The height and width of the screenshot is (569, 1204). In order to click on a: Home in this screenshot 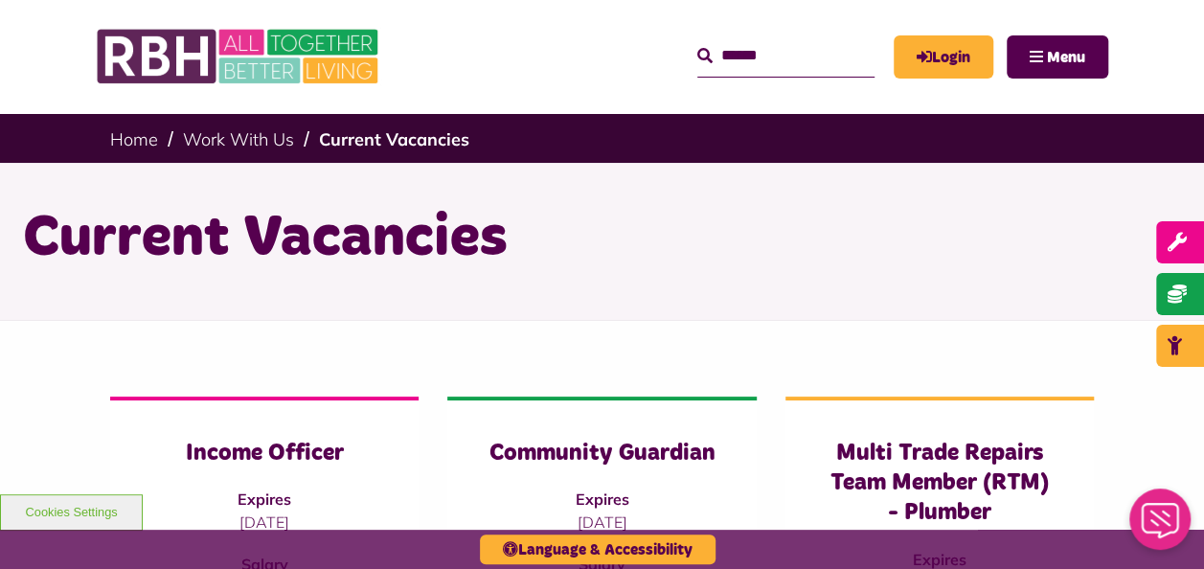, I will do `click(134, 139)`.